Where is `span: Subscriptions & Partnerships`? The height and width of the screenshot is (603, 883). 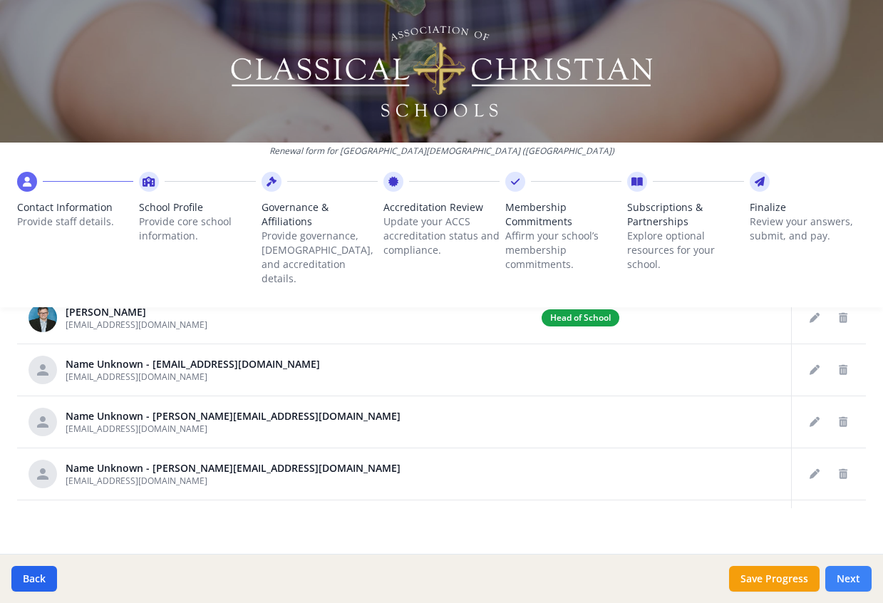 span: Subscriptions & Partnerships is located at coordinates (685, 215).